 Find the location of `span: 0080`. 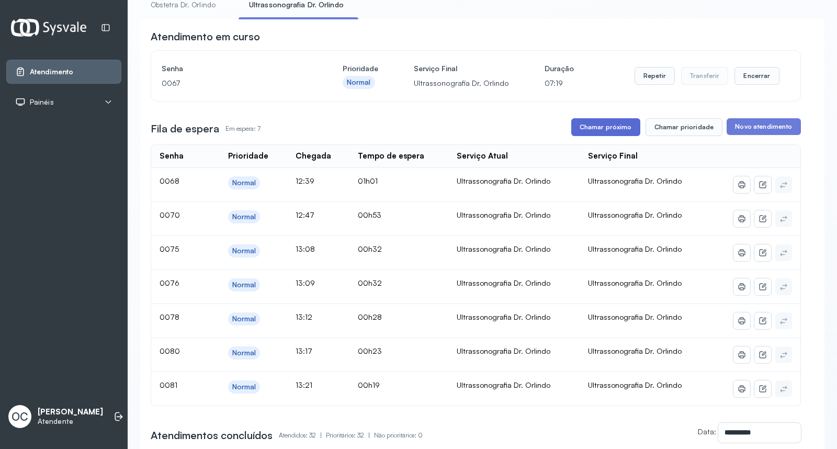

span: 0080 is located at coordinates (169, 350).